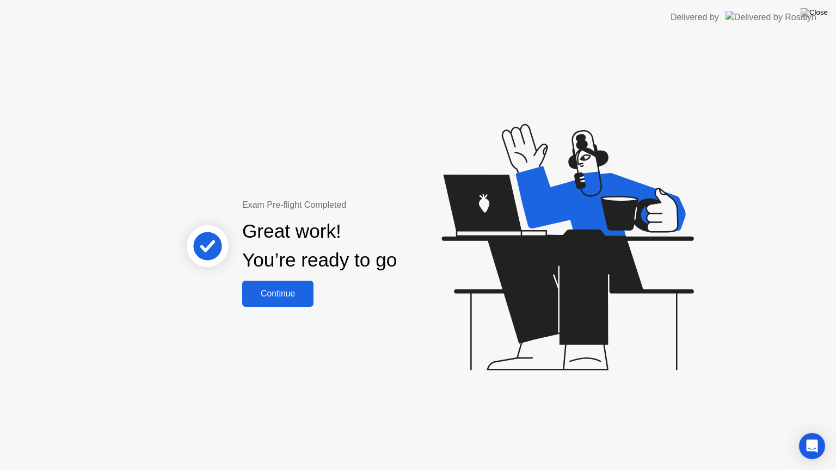  What do you see at coordinates (354, 205) in the screenshot?
I see `div: Exam Pre-flight Completed` at bounding box center [354, 205].